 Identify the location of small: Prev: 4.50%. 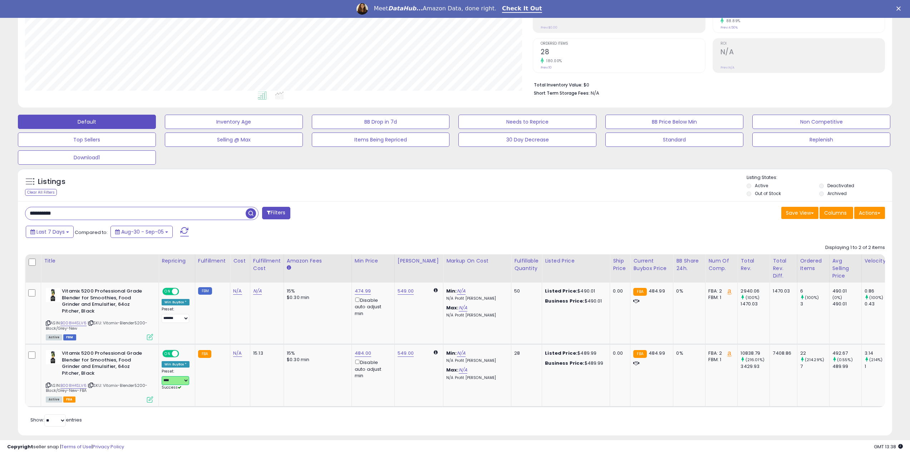
(729, 28).